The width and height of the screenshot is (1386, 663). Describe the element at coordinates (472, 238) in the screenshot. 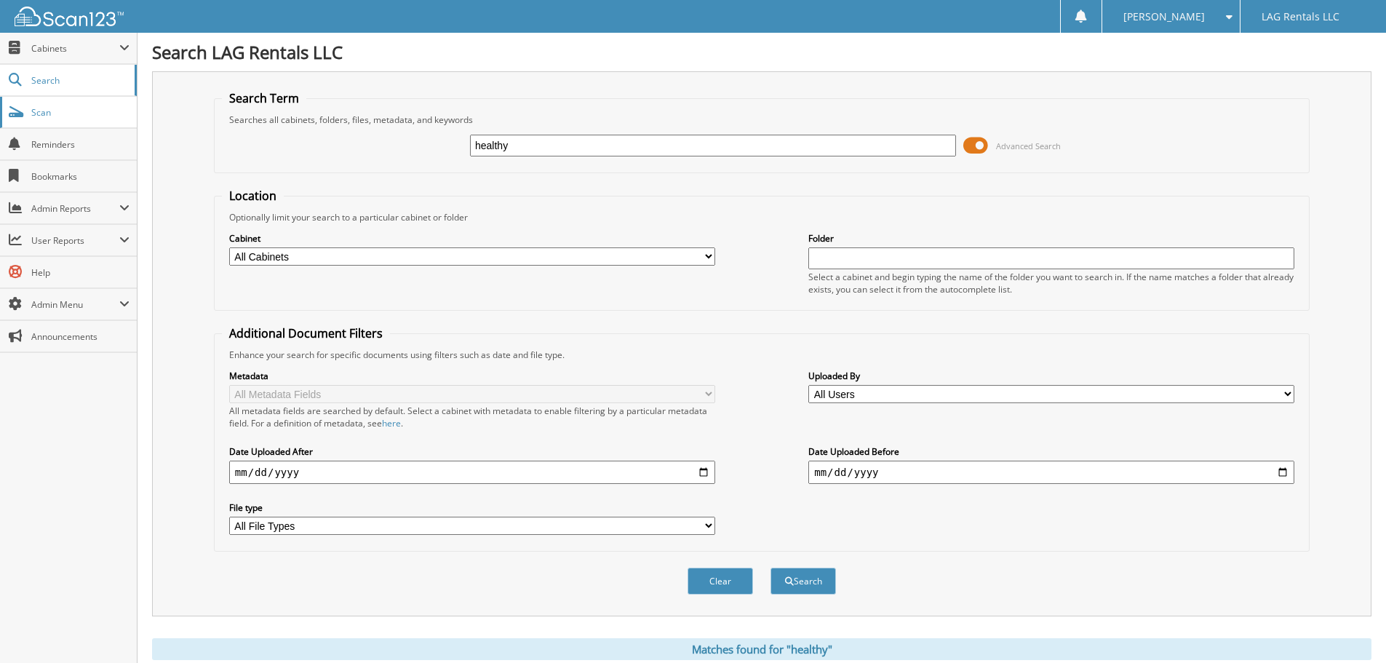

I see `label: Cabinet` at that location.